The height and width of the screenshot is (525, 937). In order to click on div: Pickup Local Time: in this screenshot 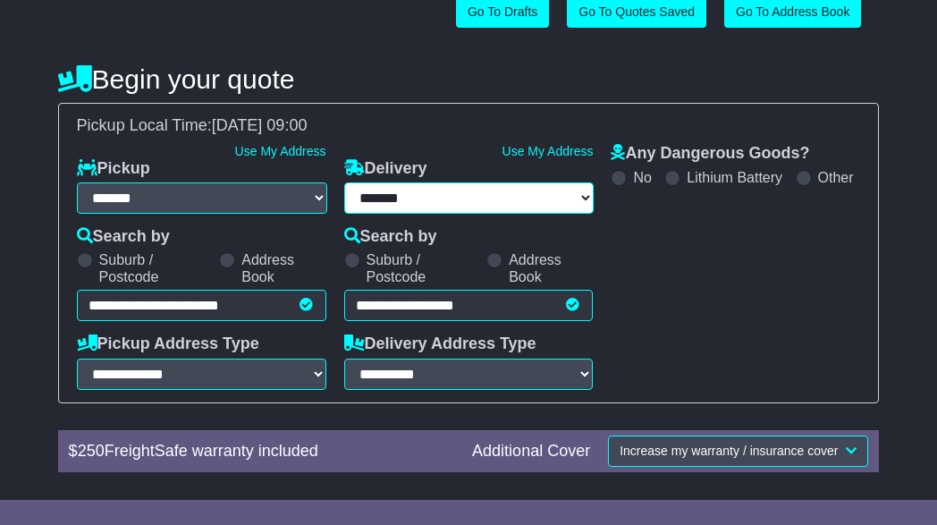, I will do `click(469, 126)`.